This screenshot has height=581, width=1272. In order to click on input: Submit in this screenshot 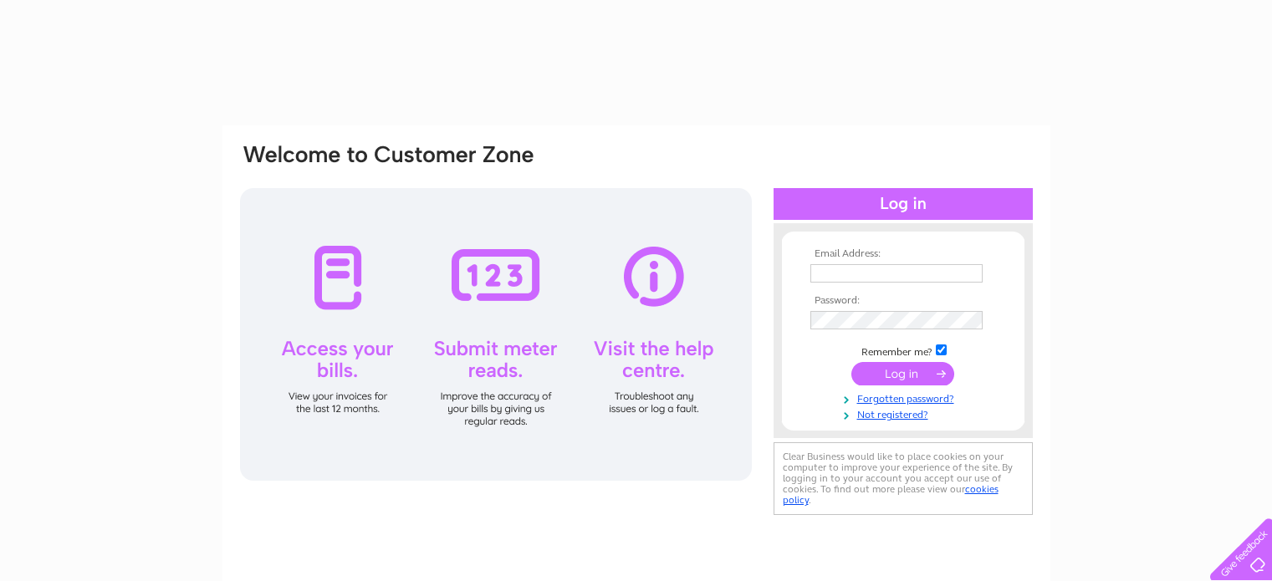, I will do `click(902, 374)`.